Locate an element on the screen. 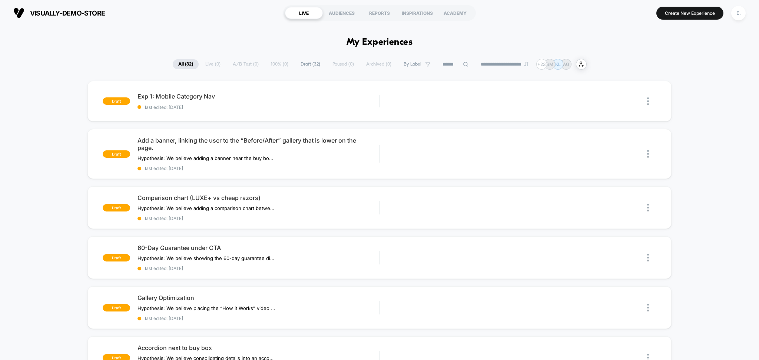 This screenshot has width=759, height=360. p: KL is located at coordinates (558, 64).